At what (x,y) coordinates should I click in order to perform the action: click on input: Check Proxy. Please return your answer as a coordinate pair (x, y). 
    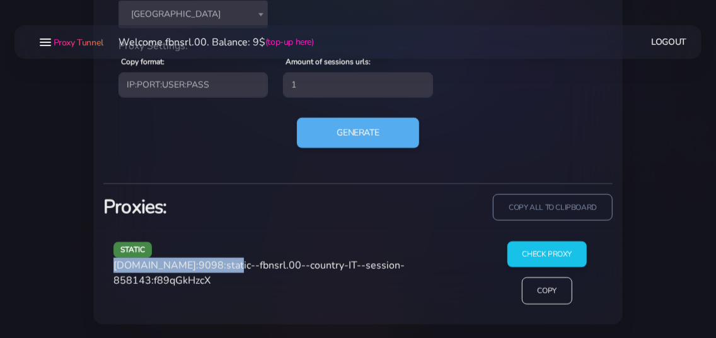
    Looking at the image, I should click on (547, 254).